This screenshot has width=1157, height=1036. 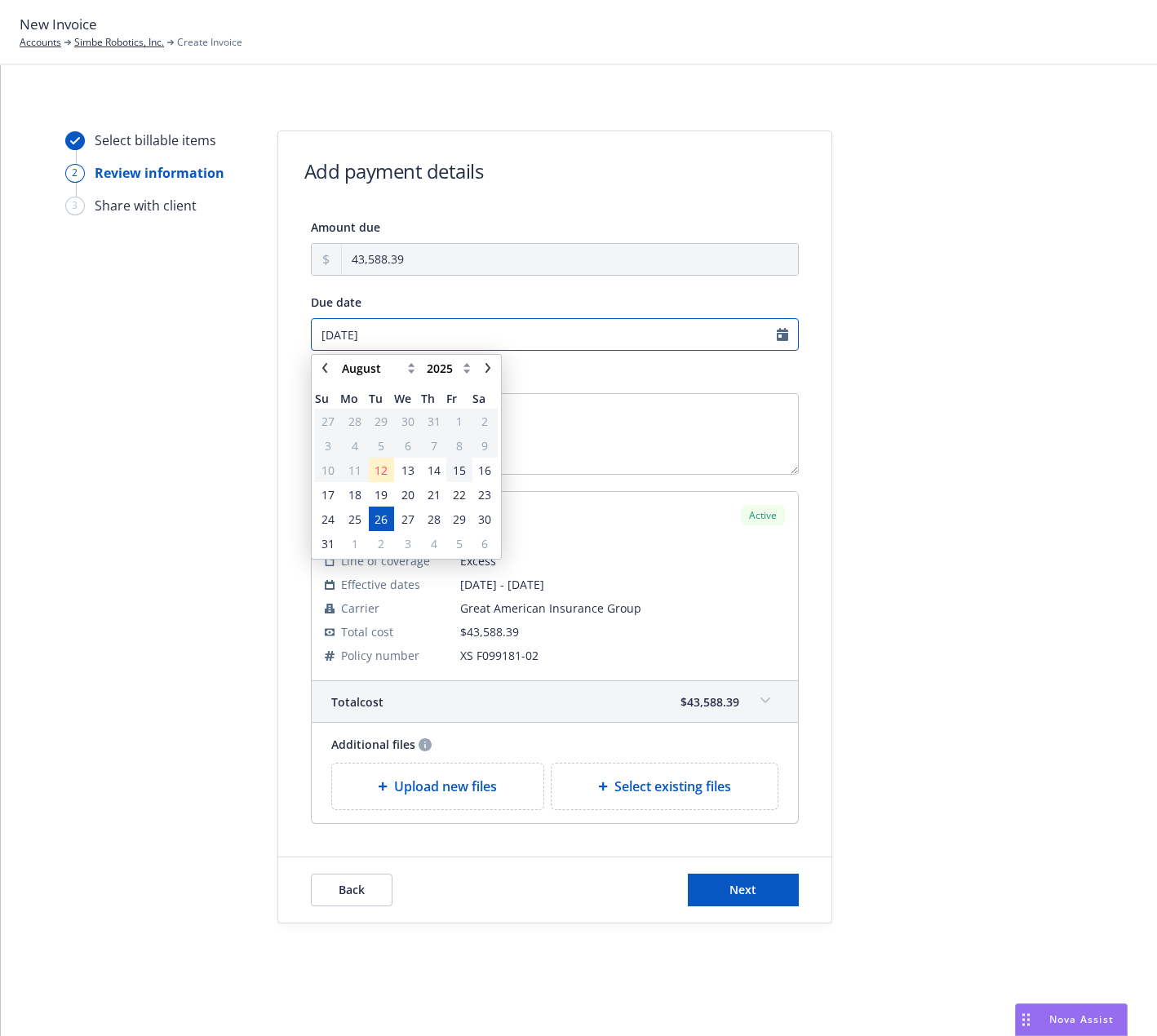 What do you see at coordinates (354, 544) in the screenshot?
I see `td: 1` at bounding box center [354, 544].